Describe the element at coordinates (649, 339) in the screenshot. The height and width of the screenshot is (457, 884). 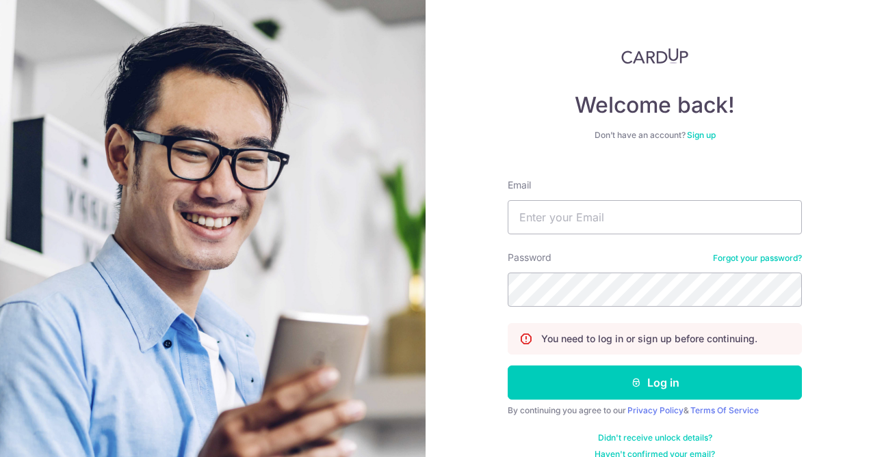
I see `p: You need to log in or sign up before continuing.` at that location.